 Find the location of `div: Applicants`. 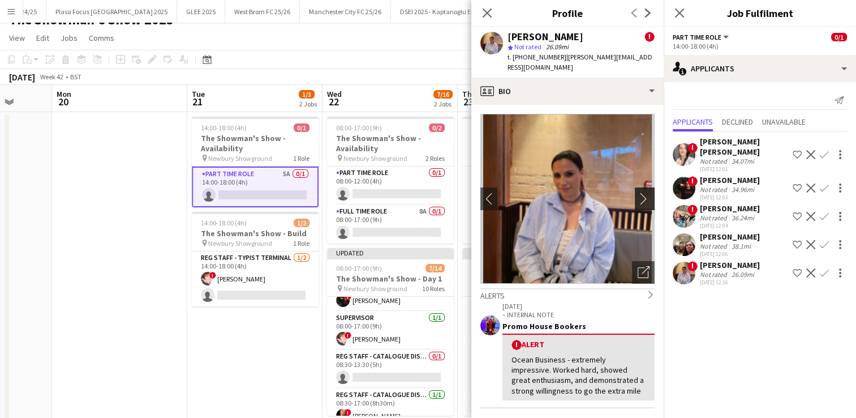

div: Applicants is located at coordinates (760, 68).